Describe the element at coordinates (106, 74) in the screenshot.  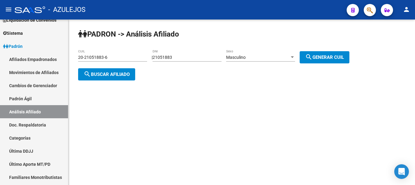
I see `button: Buscar afiliado` at that location.